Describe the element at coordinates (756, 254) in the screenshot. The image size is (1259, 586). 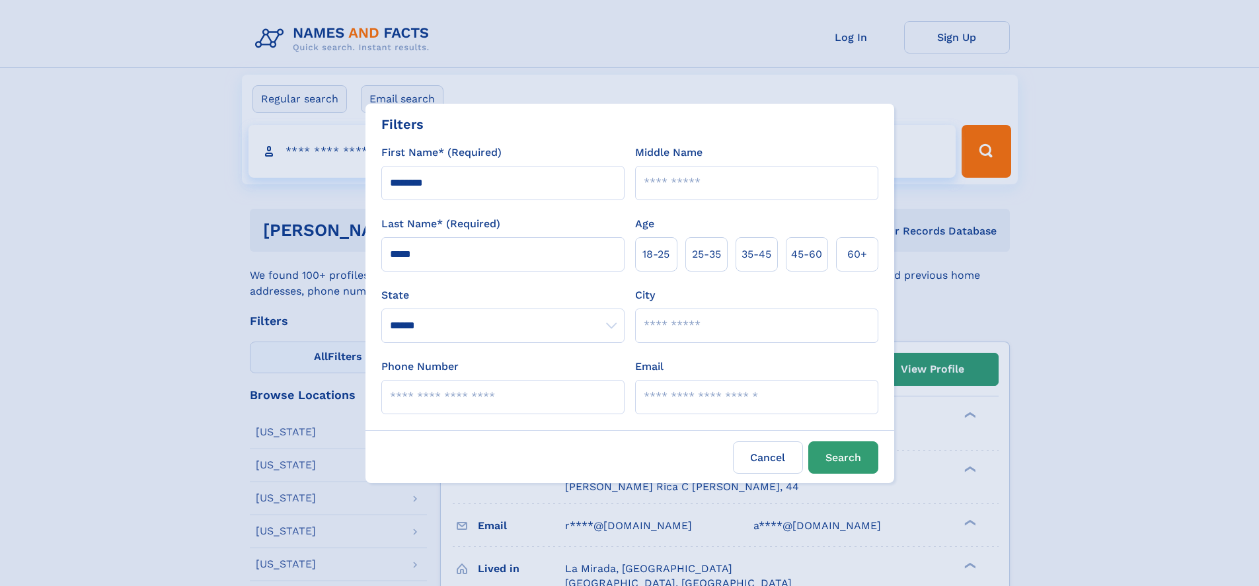
I see `span: 35‑45` at that location.